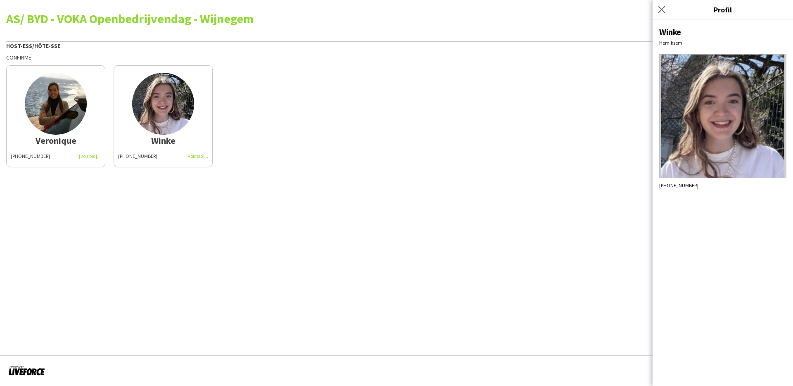 The height and width of the screenshot is (386, 793). I want to click on div: Confirmé, so click(396, 57).